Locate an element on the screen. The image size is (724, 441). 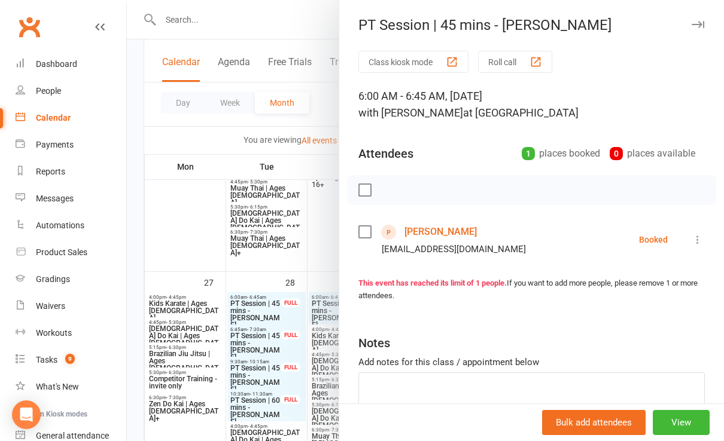
strong: This event has reached its limit of 1 people. is located at coordinates (432, 283).